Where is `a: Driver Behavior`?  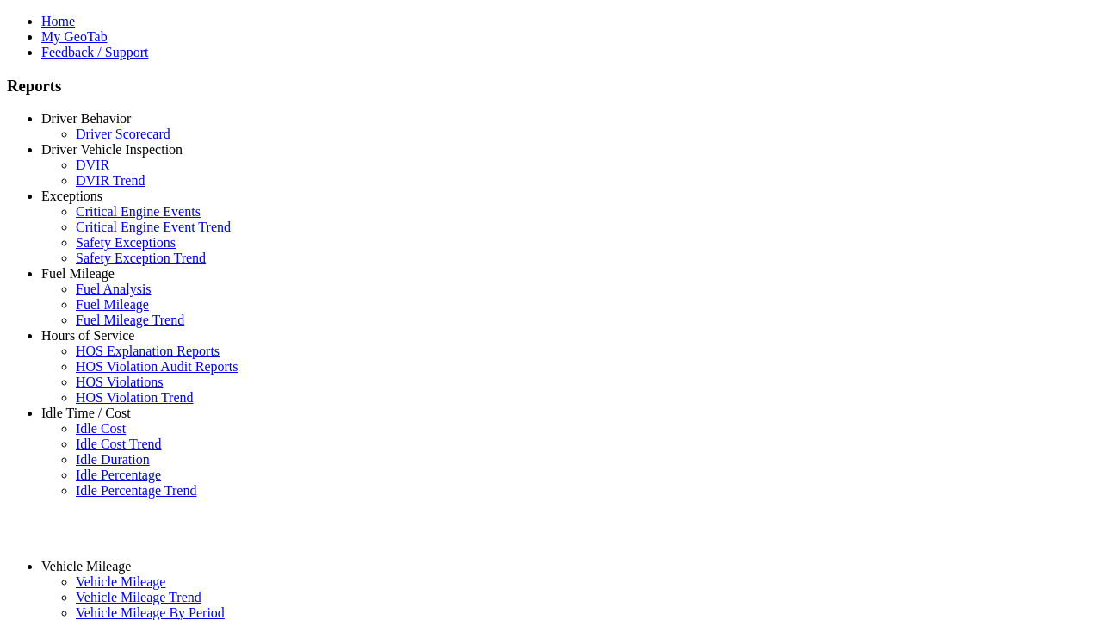
a: Driver Behavior is located at coordinates (86, 118).